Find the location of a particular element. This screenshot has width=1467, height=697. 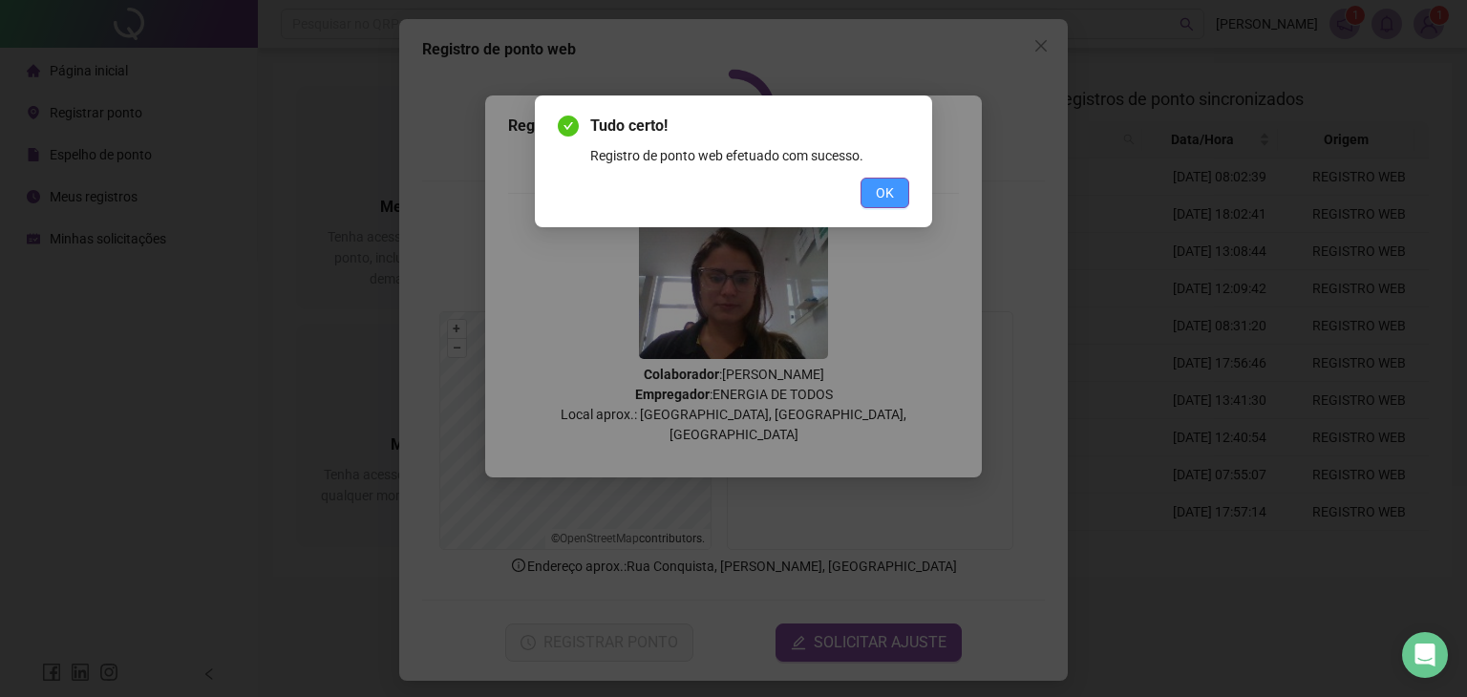

span: OK is located at coordinates (885, 193).